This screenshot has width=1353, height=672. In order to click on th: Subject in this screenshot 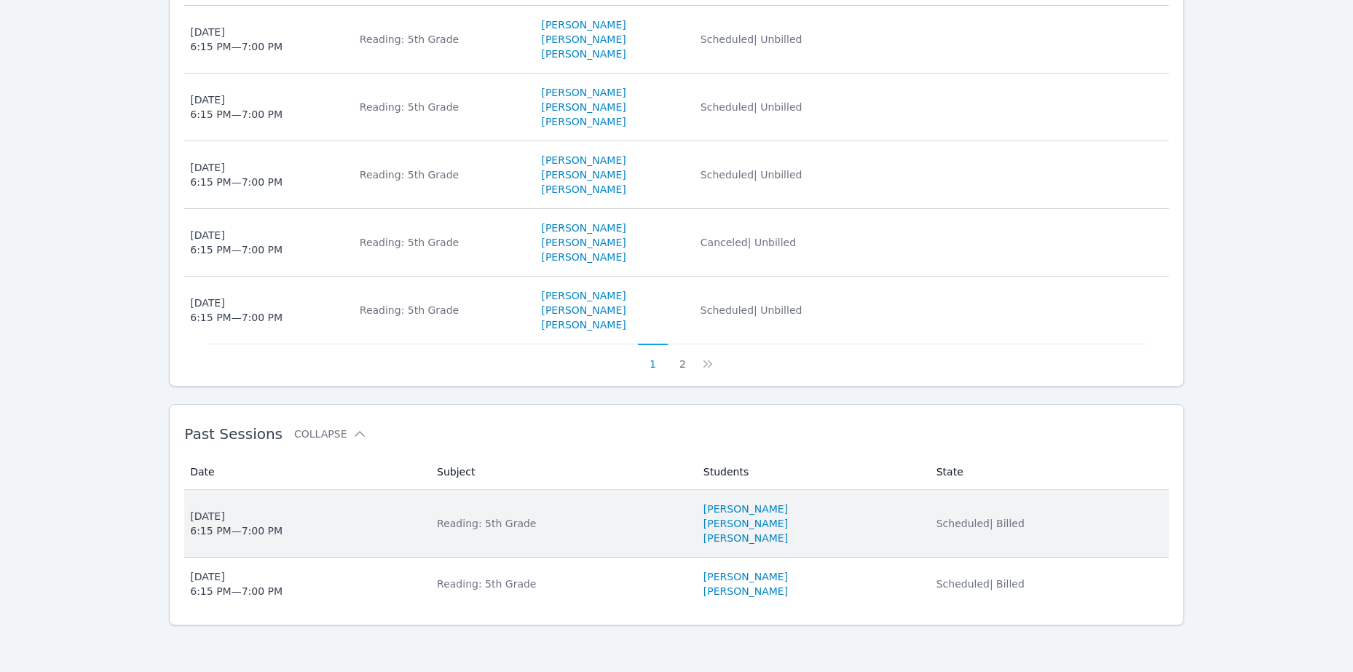, I will do `click(561, 472)`.